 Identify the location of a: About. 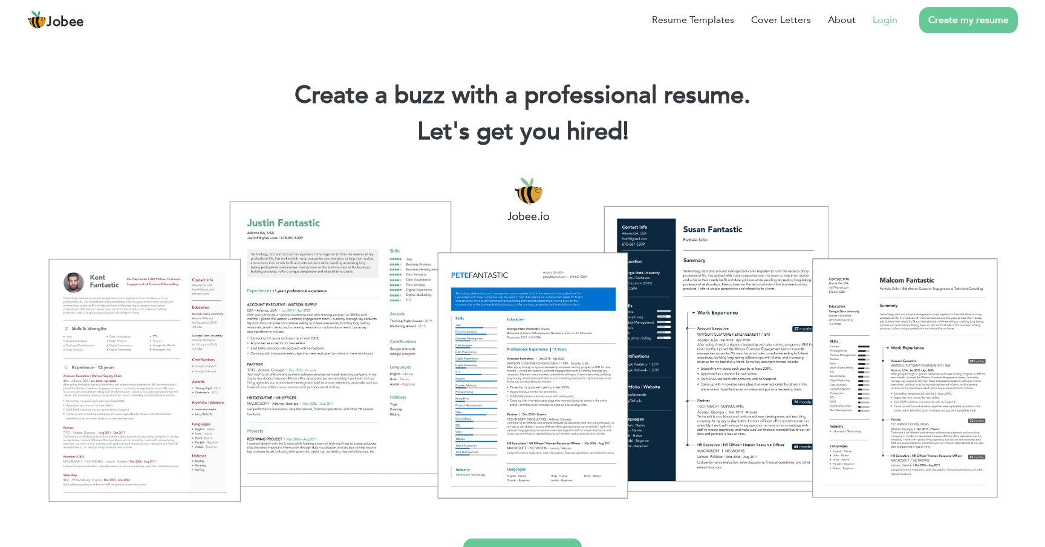
(842, 20).